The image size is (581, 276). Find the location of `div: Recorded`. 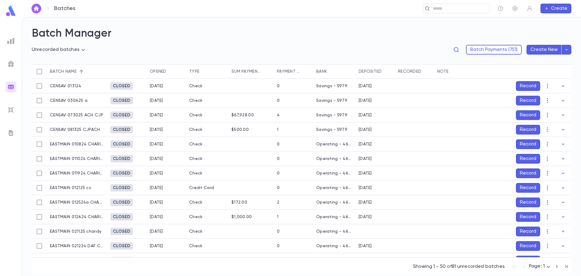

div: Recorded is located at coordinates (414, 71).